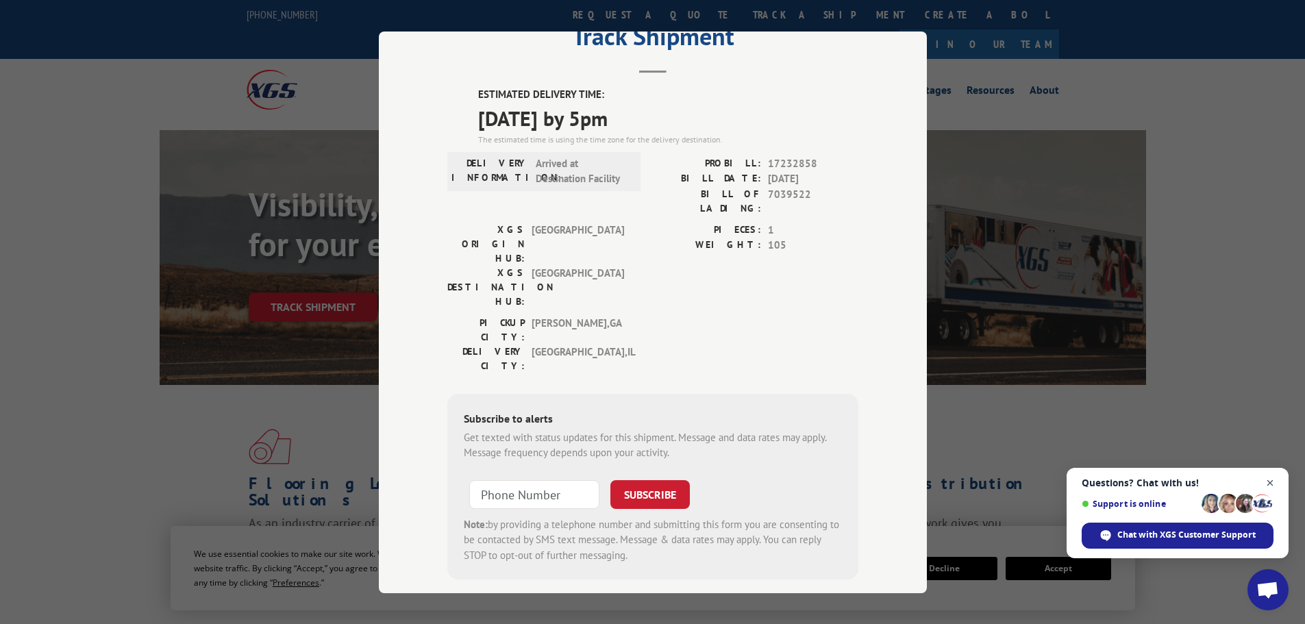  What do you see at coordinates (486, 243) in the screenshot?
I see `label: XGS ORIGIN HUB:` at bounding box center [486, 243].